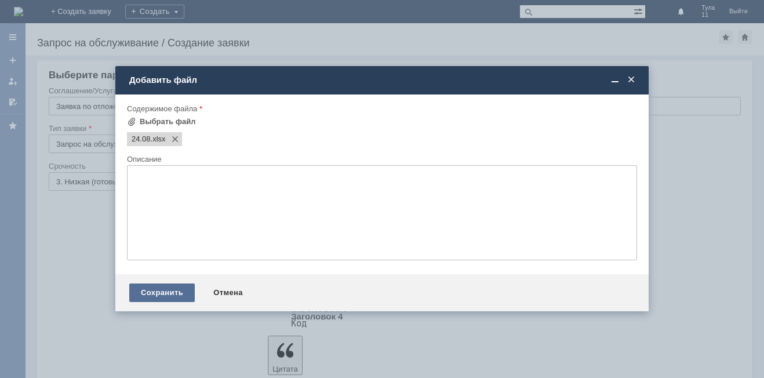 This screenshot has height=378, width=764. I want to click on div: Выбрать файл, so click(168, 122).